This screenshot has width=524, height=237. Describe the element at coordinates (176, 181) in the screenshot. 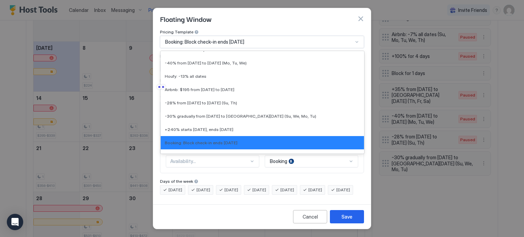

I see `span: Days of the week` at that location.